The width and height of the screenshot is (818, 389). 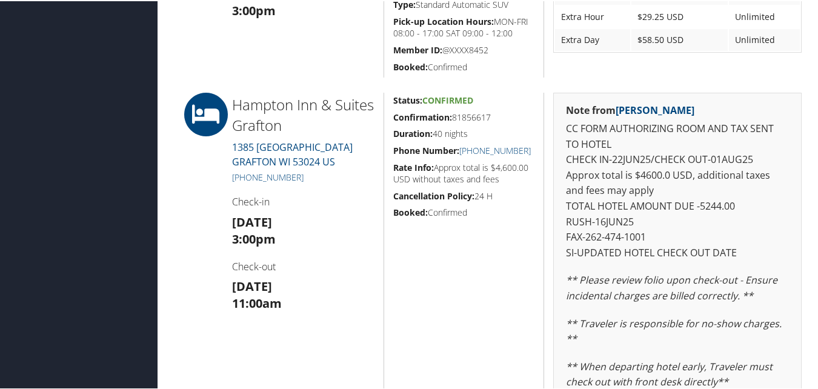 What do you see at coordinates (464, 49) in the screenshot?
I see `h5: @XXXX8452` at bounding box center [464, 49].